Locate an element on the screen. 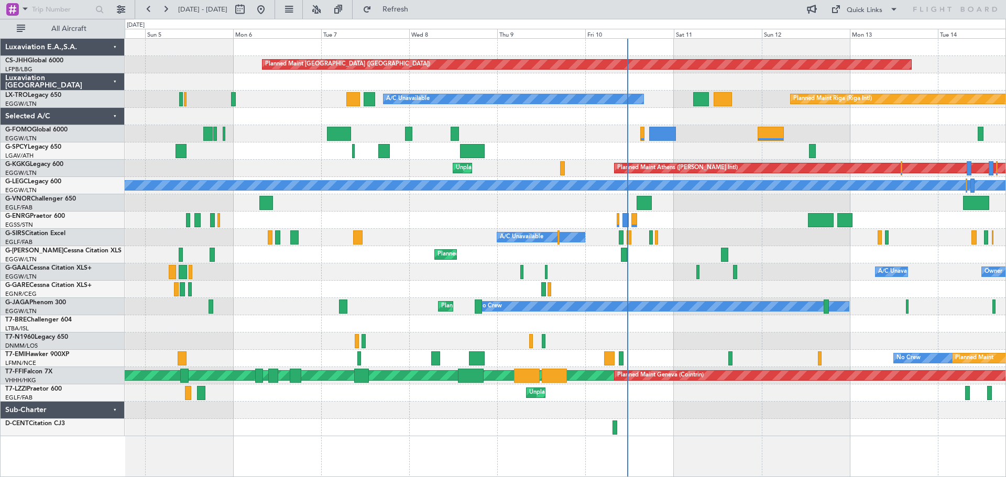 The width and height of the screenshot is (1006, 477). span: T7-FFI is located at coordinates (14, 372).